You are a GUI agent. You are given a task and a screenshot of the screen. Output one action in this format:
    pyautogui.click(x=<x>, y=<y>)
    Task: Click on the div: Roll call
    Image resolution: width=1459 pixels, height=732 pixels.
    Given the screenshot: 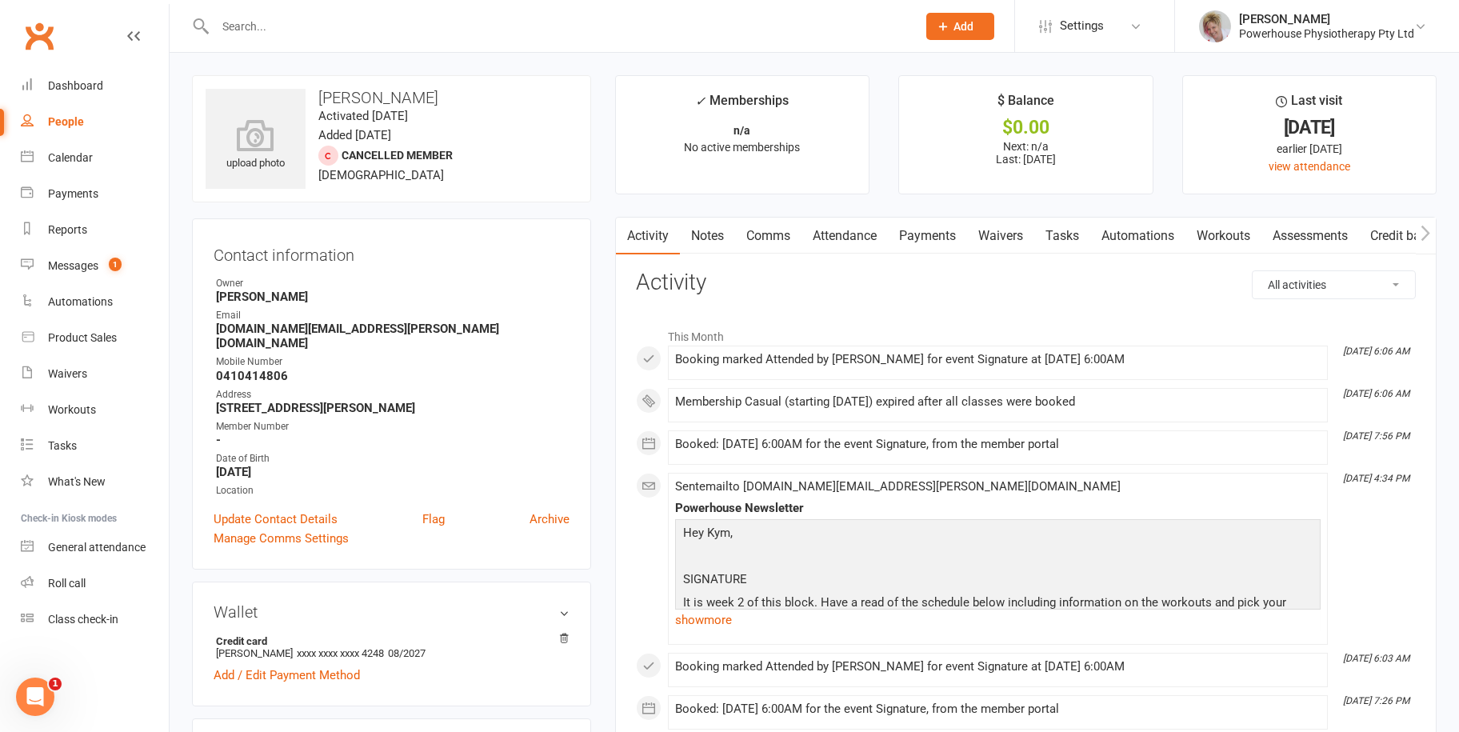 What is the action you would take?
    pyautogui.click(x=66, y=583)
    